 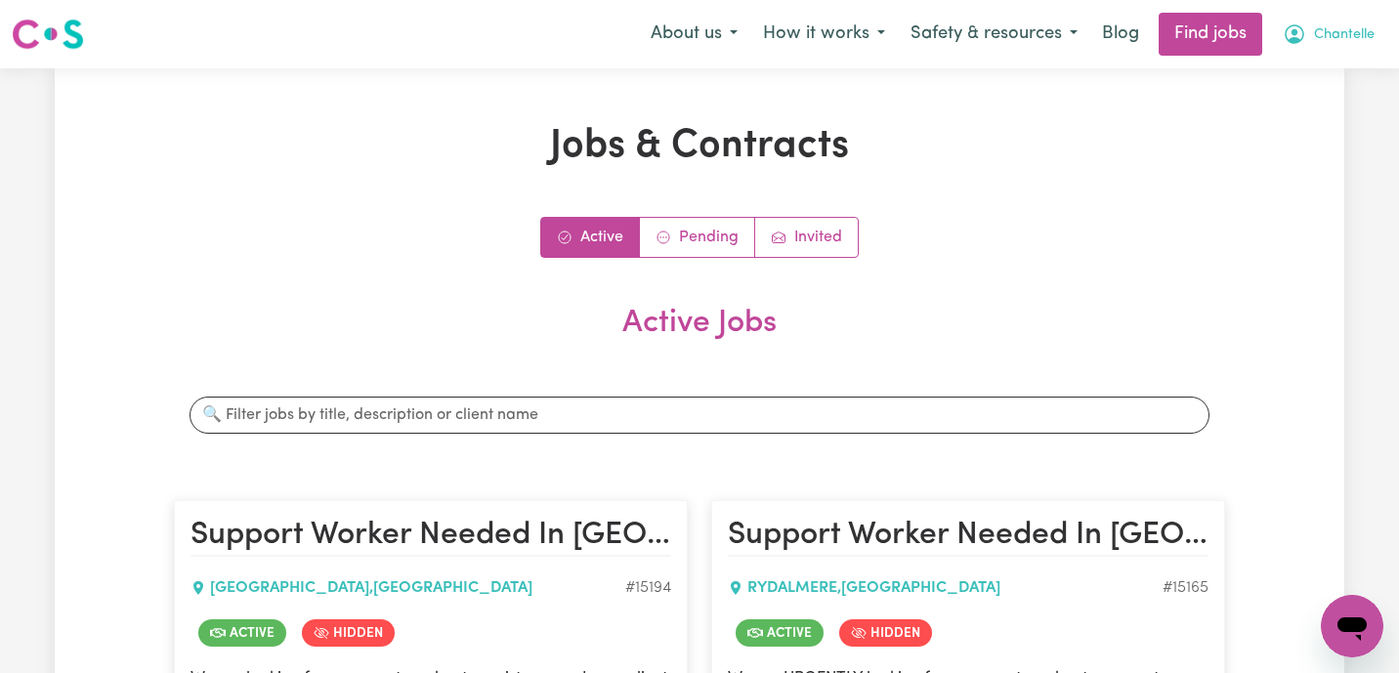 I want to click on input: 🔍 Filter jobs by title, description or client name, so click(x=699, y=415).